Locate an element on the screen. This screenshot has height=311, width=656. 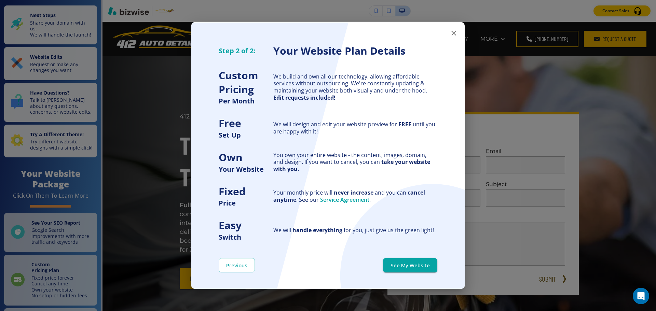
strong: handle everything is located at coordinates (317, 230).